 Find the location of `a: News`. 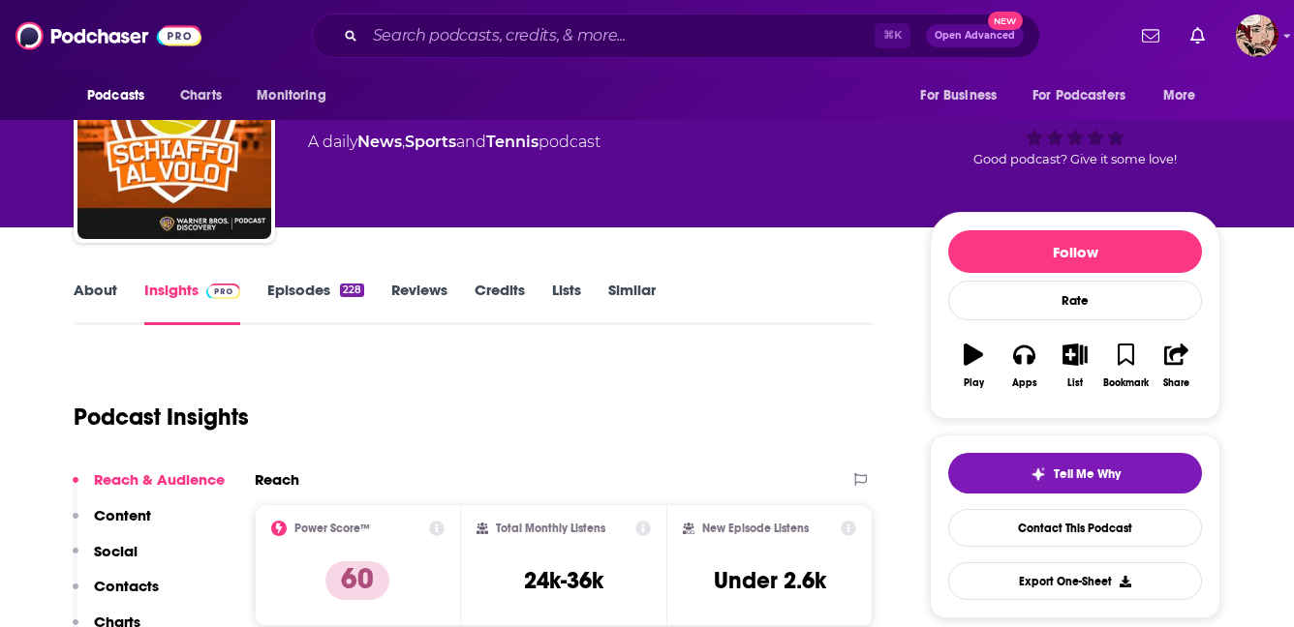

a: News is located at coordinates (380, 141).